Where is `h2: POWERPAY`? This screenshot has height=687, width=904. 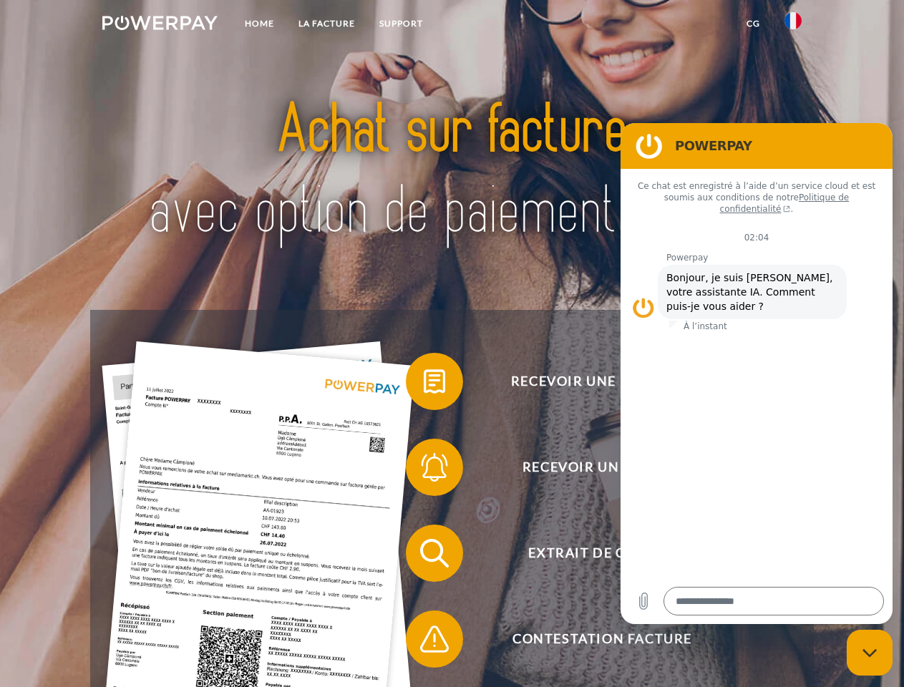
h2: POWERPAY is located at coordinates (156, 23).